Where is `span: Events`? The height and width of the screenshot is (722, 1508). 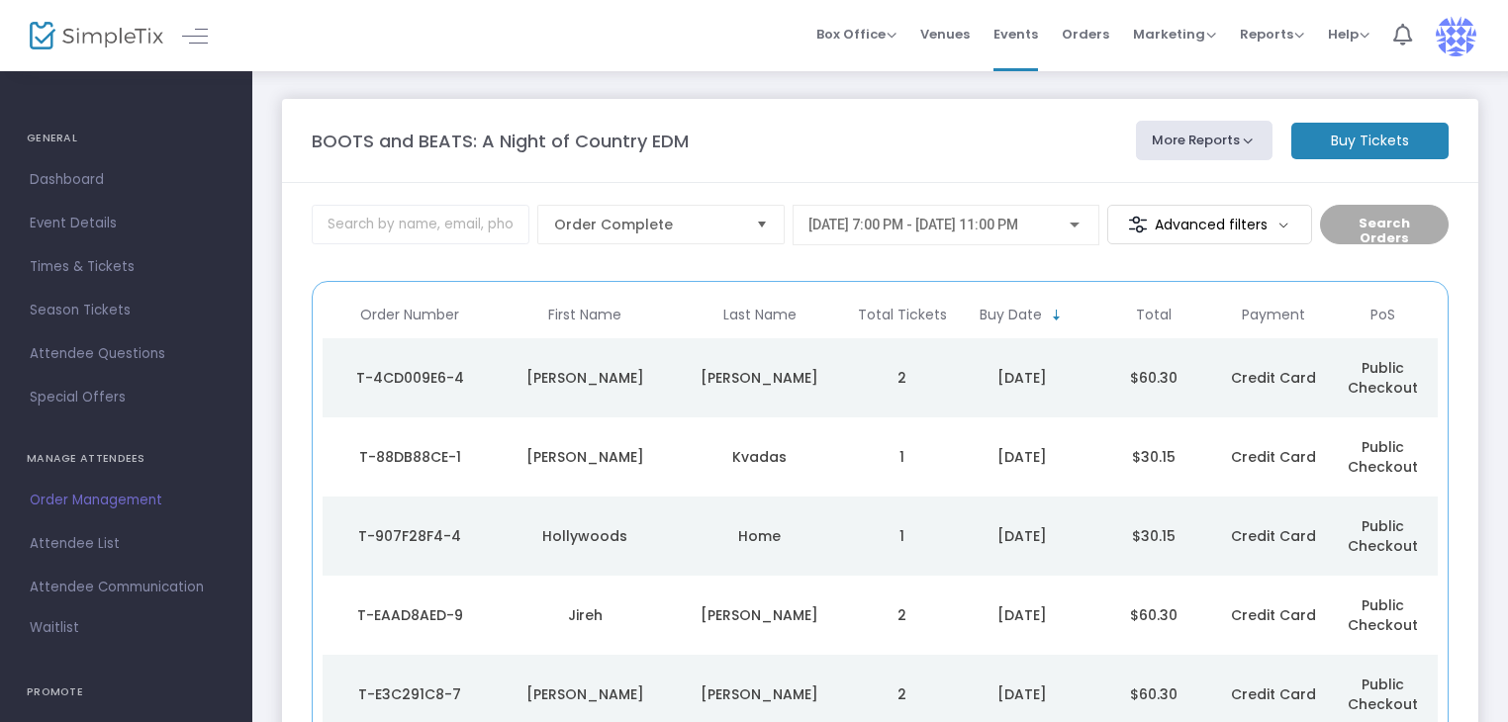 span: Events is located at coordinates (1015, 34).